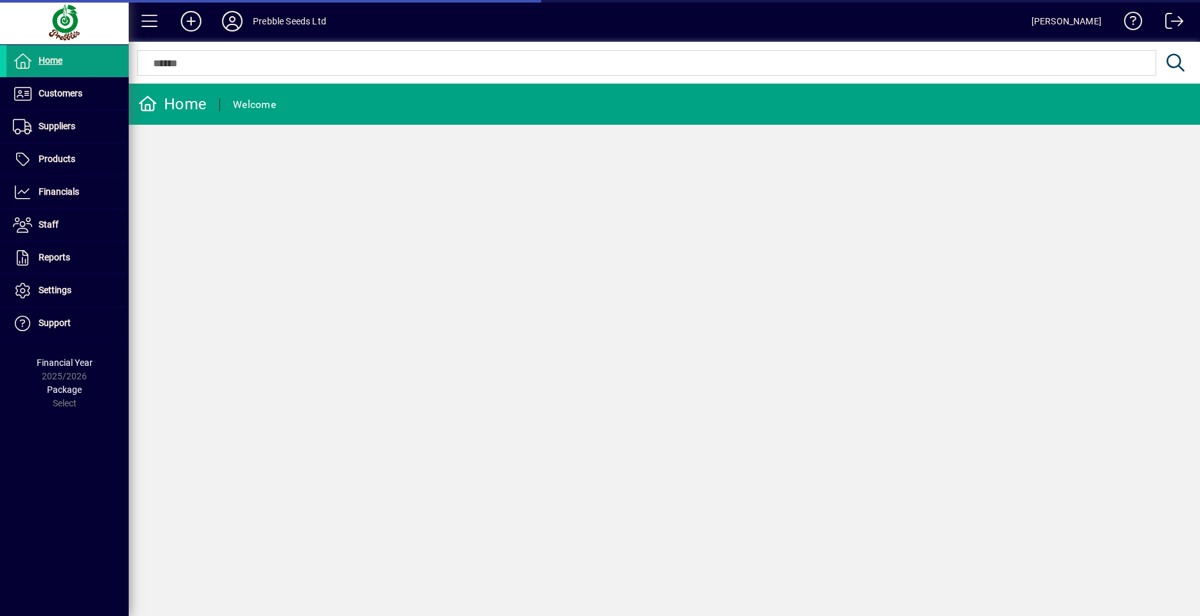 This screenshot has height=616, width=1200. What do you see at coordinates (68, 192) in the screenshot?
I see `a: Financials` at bounding box center [68, 192].